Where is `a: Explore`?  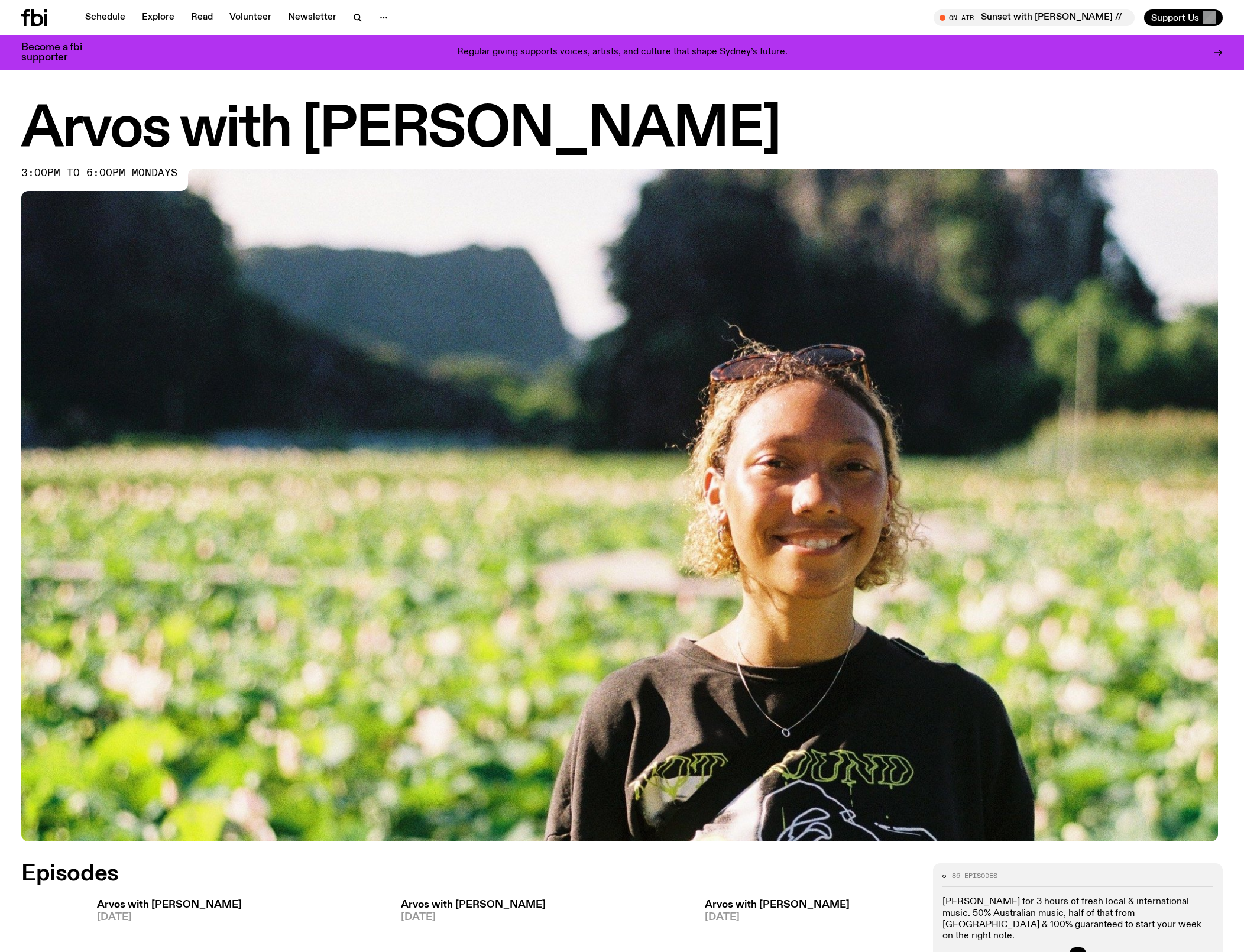 a: Explore is located at coordinates (158, 18).